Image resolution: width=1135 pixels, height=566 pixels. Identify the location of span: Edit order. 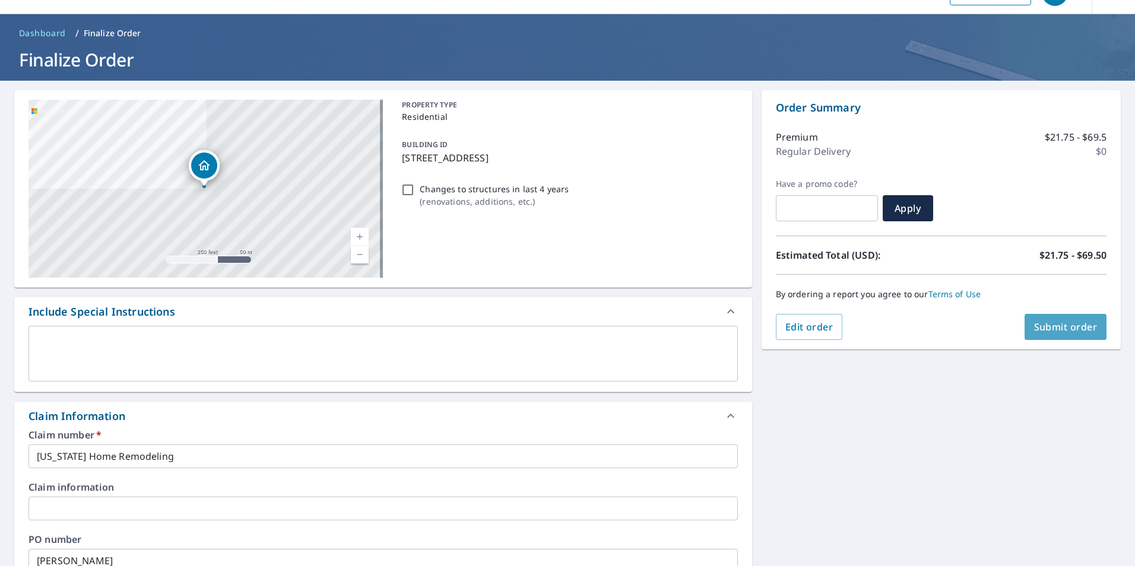
(809, 327).